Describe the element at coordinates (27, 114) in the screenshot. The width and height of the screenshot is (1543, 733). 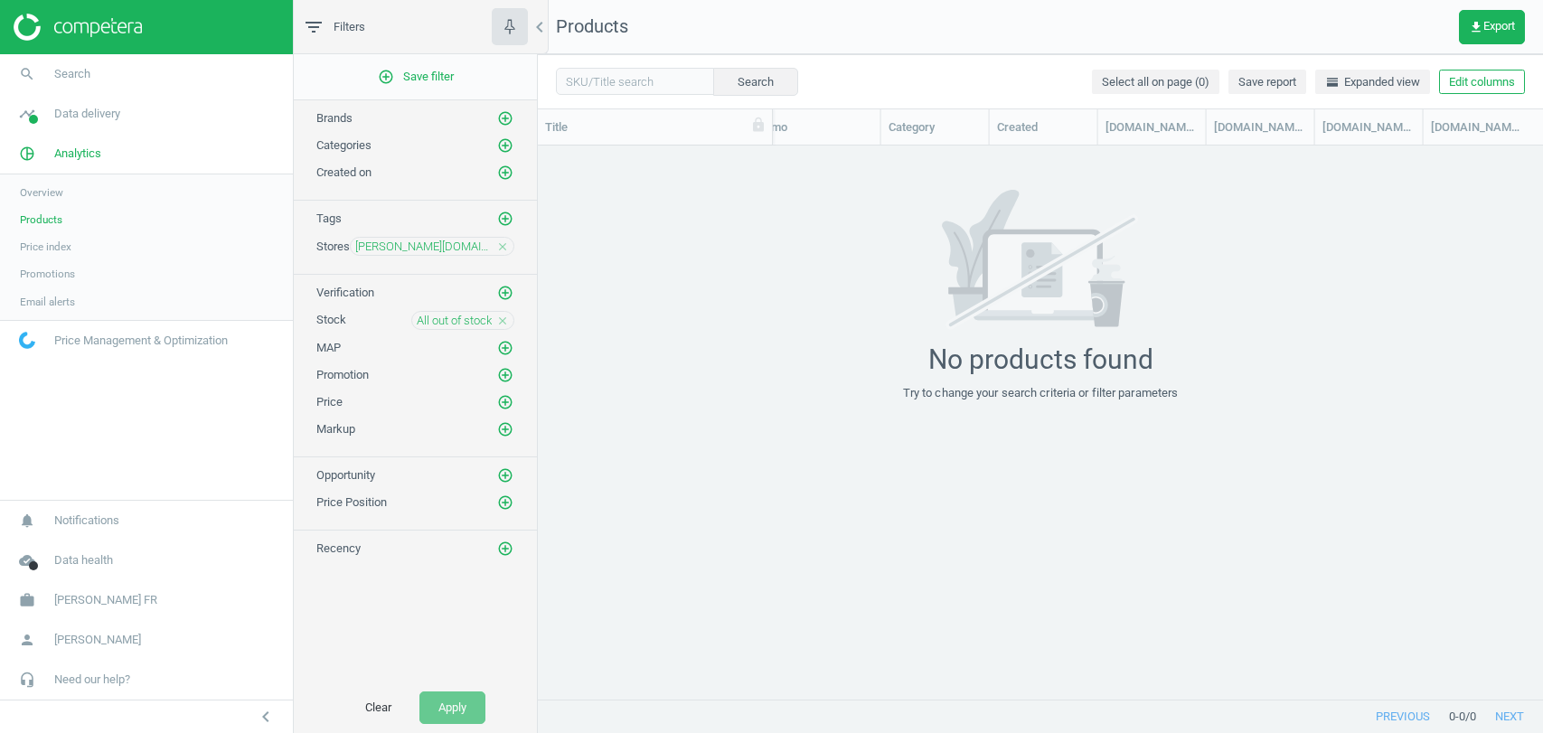
I see `i: timeline` at that location.